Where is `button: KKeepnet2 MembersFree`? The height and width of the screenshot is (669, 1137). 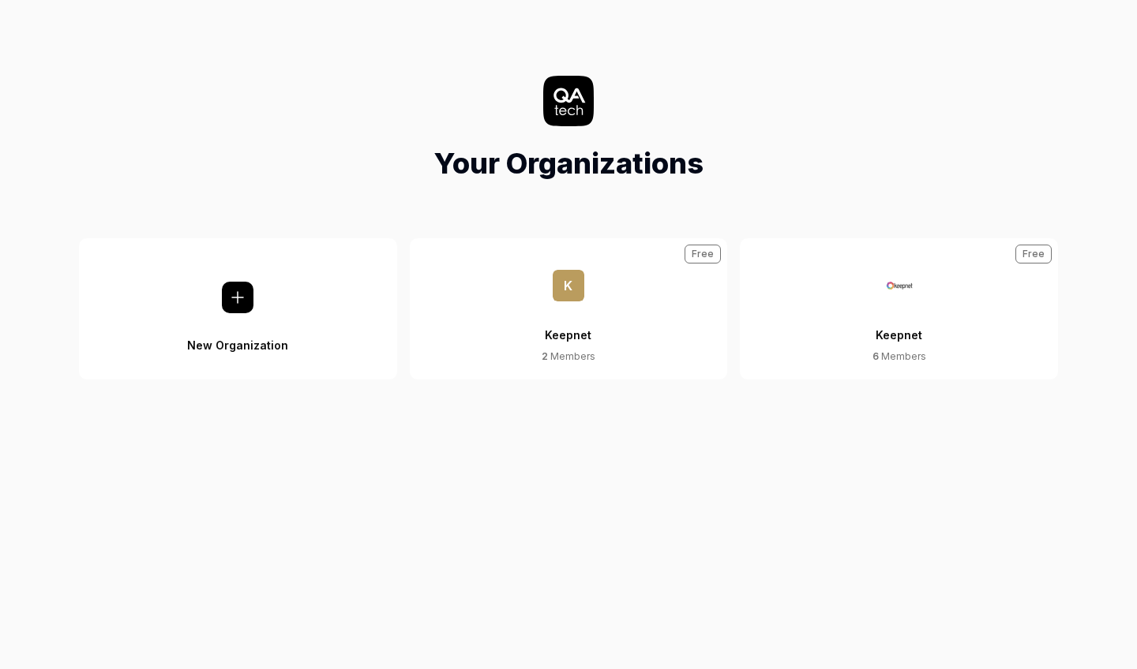 button: KKeepnet2 MembersFree is located at coordinates (568, 309).